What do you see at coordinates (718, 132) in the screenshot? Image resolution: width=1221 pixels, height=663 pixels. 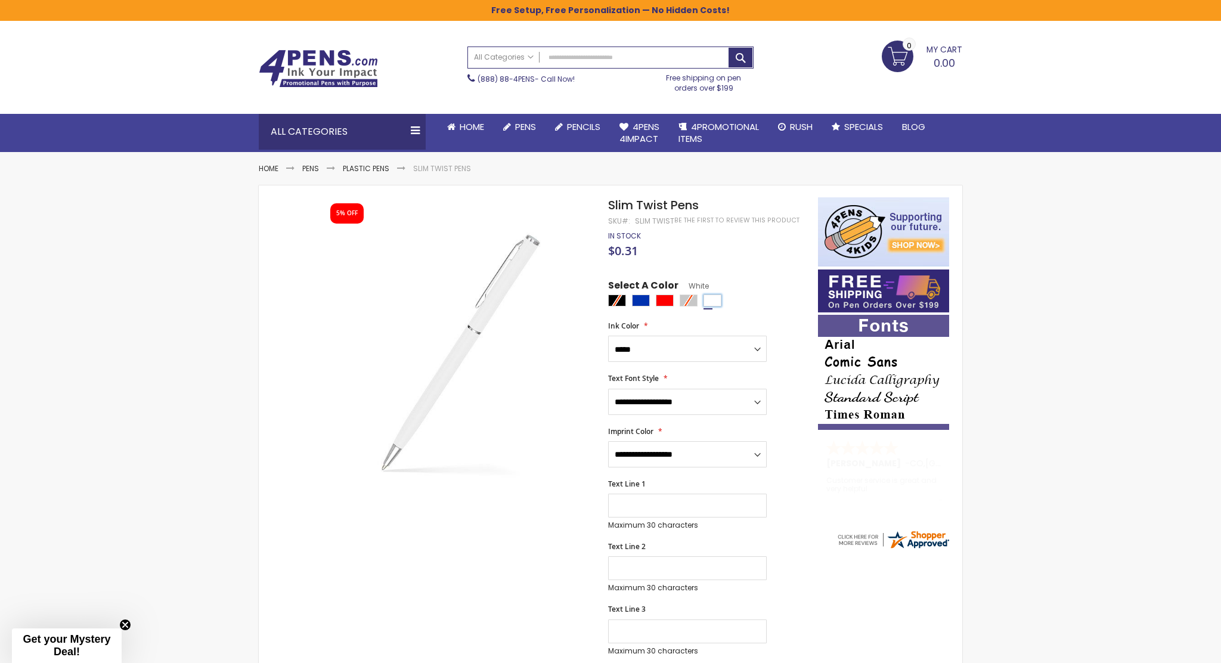 I see `span: 4PROMOTIONAL ITEMS` at bounding box center [718, 132].